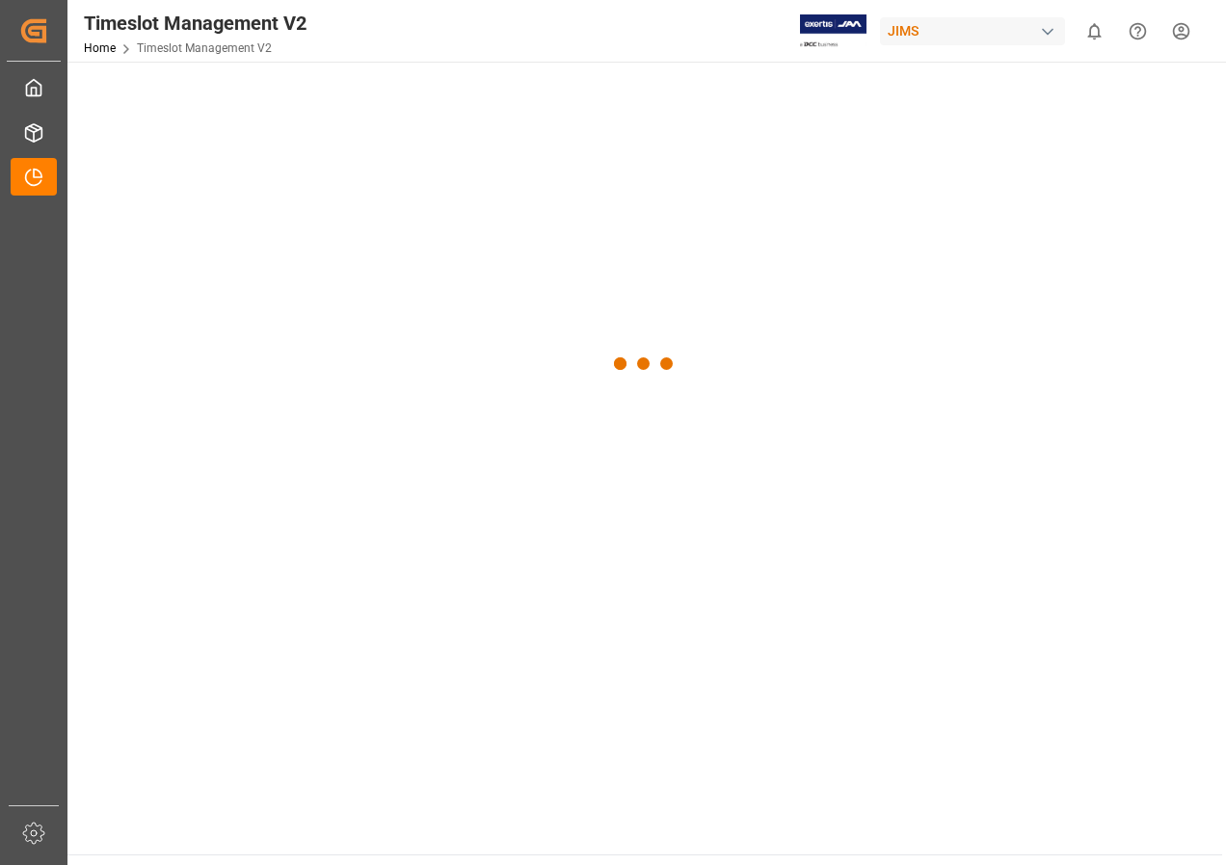  What do you see at coordinates (833, 31) in the screenshot?
I see `img: Exertis%20JAM%20-%20Email%20Logo.jpg_1722504956.jpg` at bounding box center [833, 31].